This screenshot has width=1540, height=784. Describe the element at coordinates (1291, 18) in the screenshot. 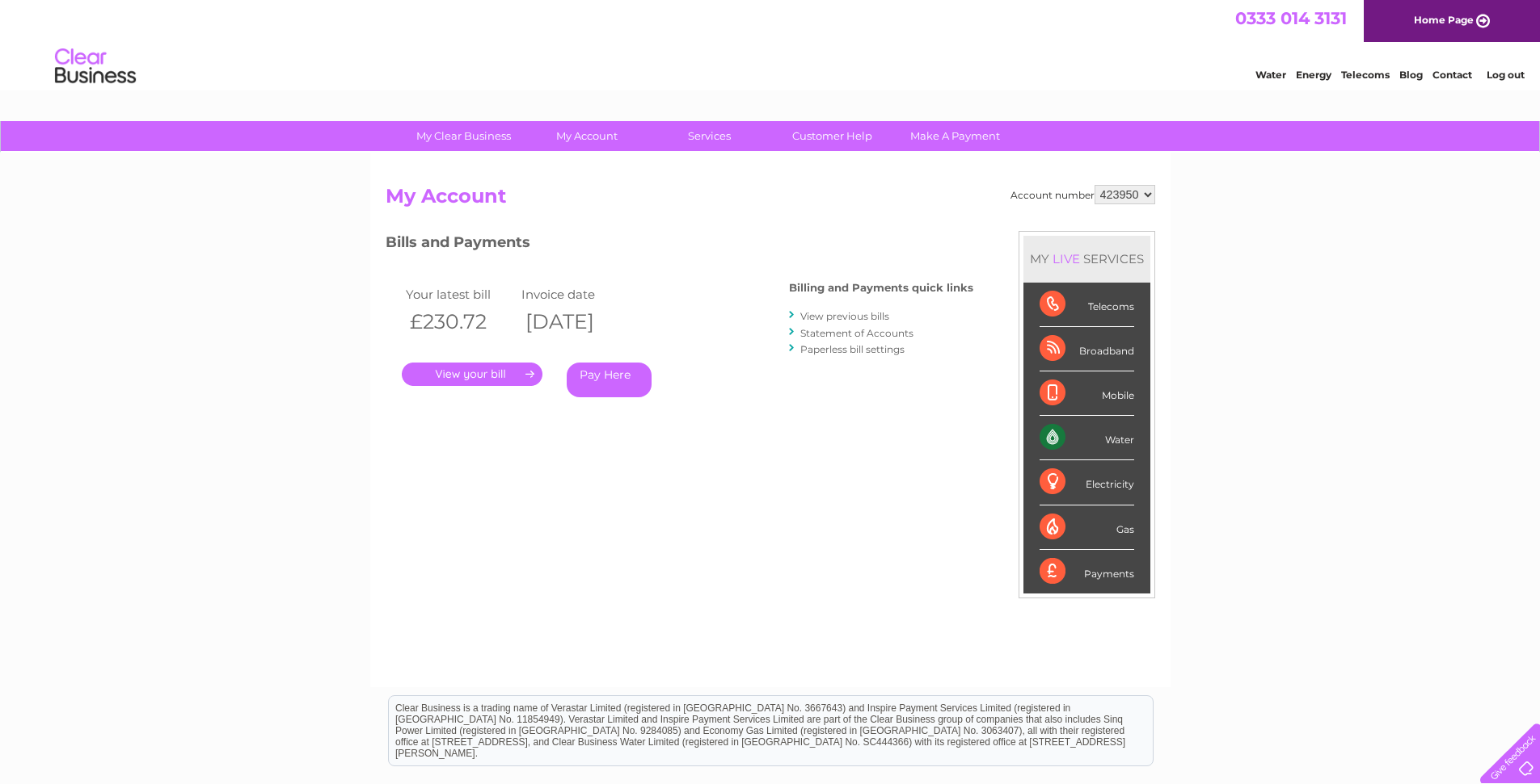

I see `a: 0333 014 3131` at that location.